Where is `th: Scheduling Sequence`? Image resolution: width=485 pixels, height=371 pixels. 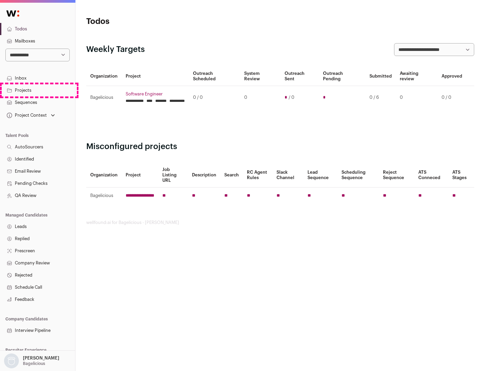
th: Scheduling Sequence is located at coordinates (358, 175).